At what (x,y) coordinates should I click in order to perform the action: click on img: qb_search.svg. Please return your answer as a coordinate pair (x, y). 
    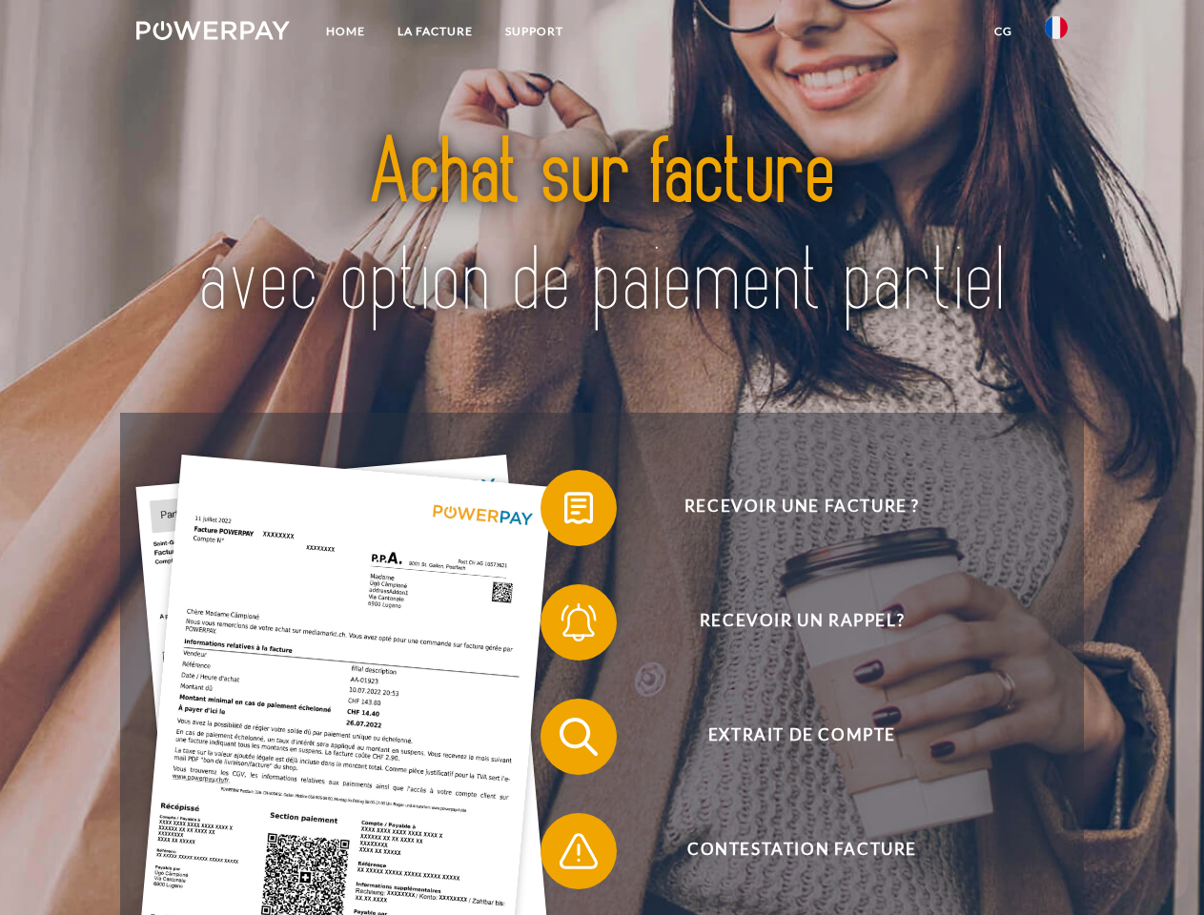
    Looking at the image, I should click on (579, 737).